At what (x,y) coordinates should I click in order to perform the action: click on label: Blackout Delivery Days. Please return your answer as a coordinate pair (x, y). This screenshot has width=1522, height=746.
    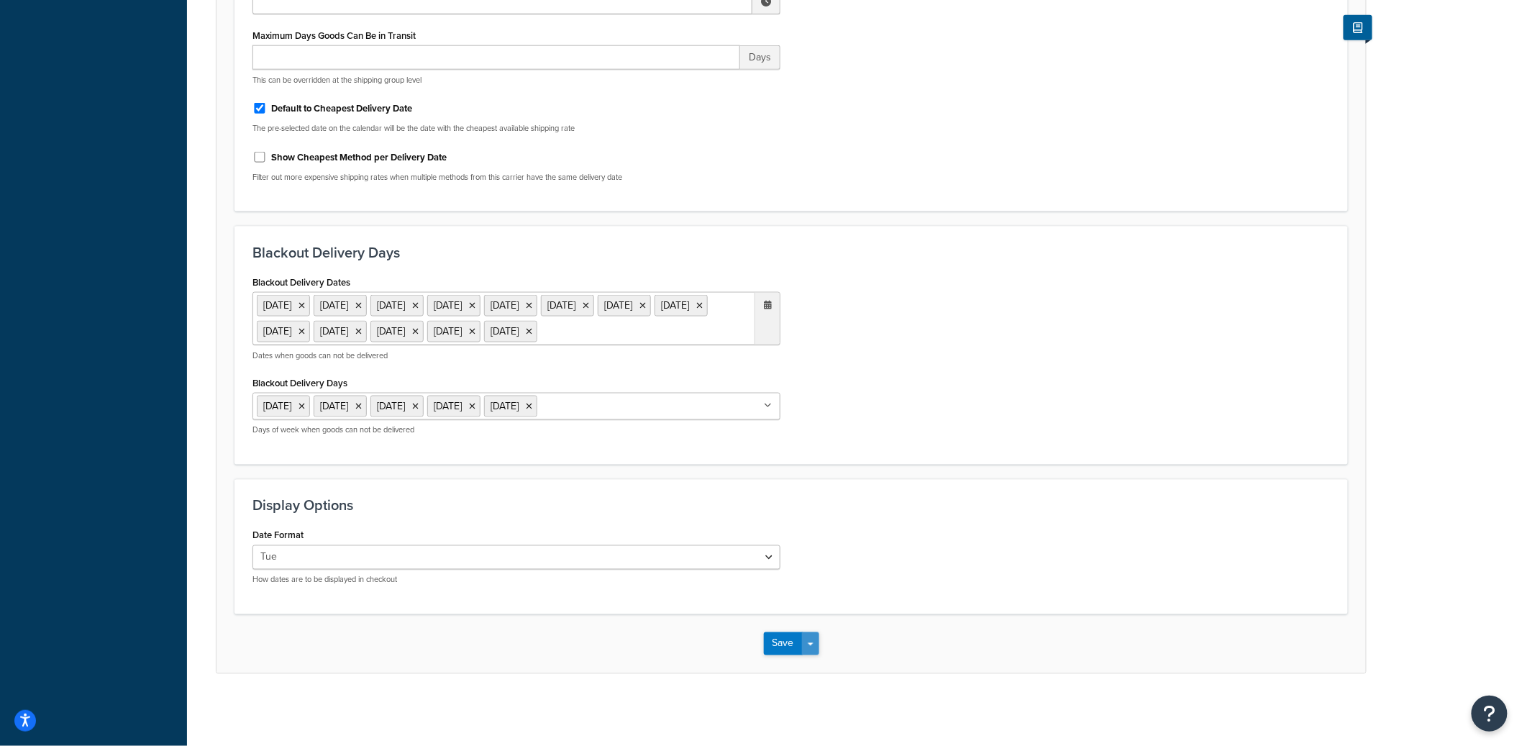
    Looking at the image, I should click on (300, 383).